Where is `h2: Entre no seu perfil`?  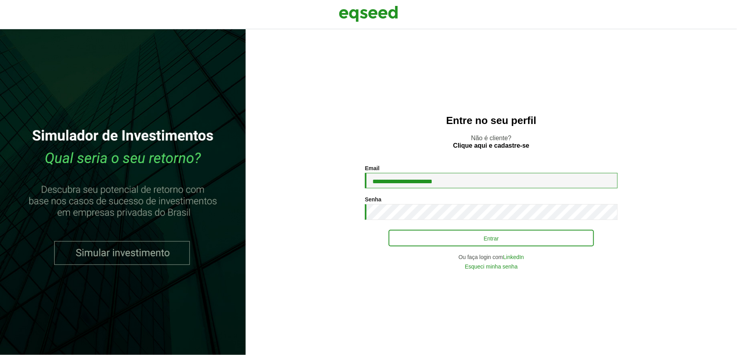 h2: Entre no seu perfil is located at coordinates (491, 120).